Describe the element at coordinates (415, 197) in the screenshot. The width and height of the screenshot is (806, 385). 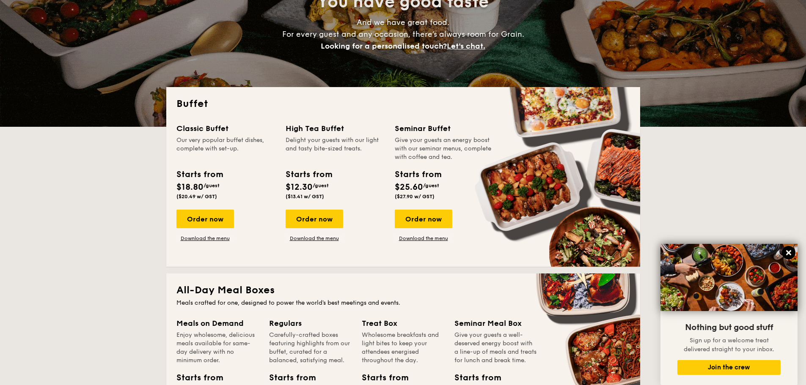
I see `span: ($27.90 w/ GST)` at that location.